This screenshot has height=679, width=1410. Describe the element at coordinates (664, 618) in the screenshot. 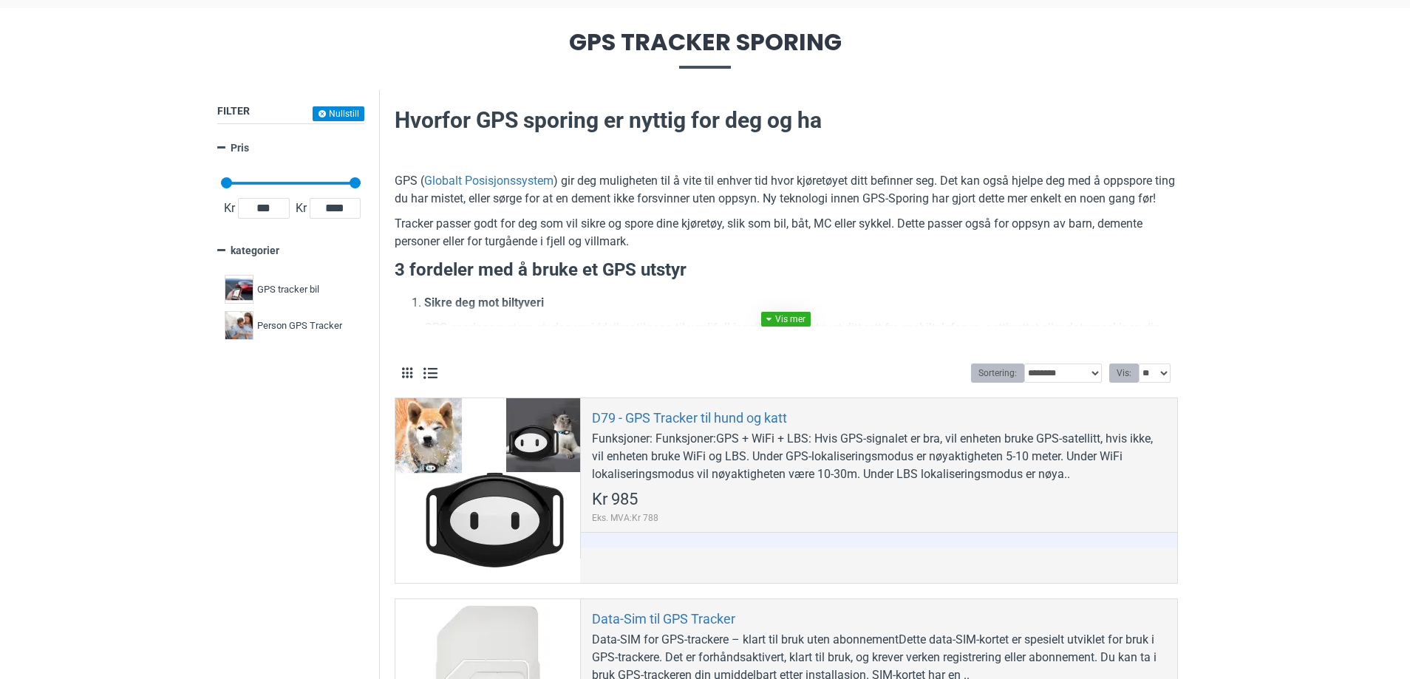

I see `a: Data-Sim til GPS Tracker` at that location.